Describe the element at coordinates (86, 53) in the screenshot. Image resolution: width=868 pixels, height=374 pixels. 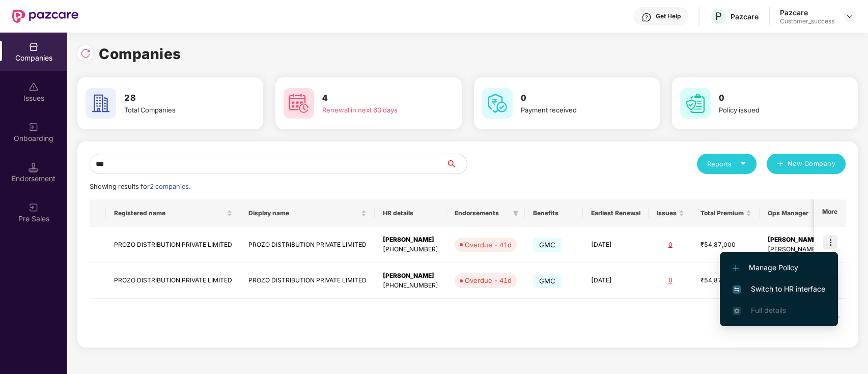
I see `img: svg+xml;base64,PHN2ZyBpZD0iUmVsb2FkLTMyeDMyIiB4bWxucz0iaHR0cDovL3d3dy53My5vcmcvMjAwMC9zdmciIHdpZH...` at that location.